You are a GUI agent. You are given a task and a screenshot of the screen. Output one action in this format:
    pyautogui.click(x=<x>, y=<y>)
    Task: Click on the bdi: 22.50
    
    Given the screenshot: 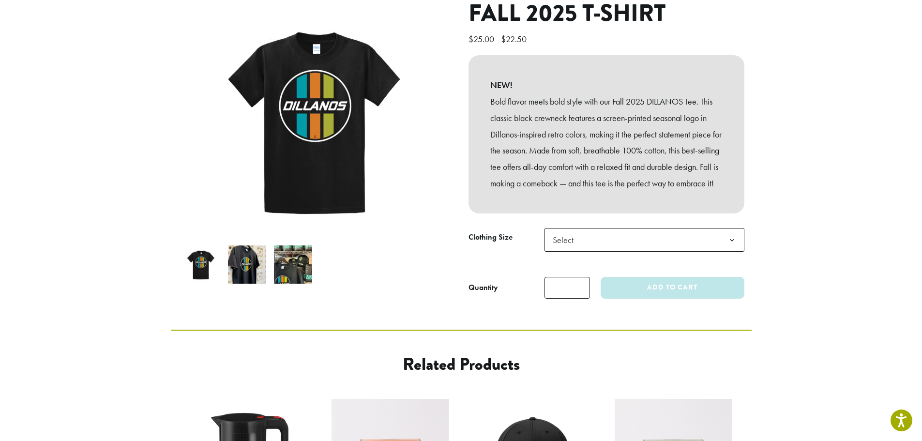 What is the action you would take?
    pyautogui.click(x=515, y=39)
    